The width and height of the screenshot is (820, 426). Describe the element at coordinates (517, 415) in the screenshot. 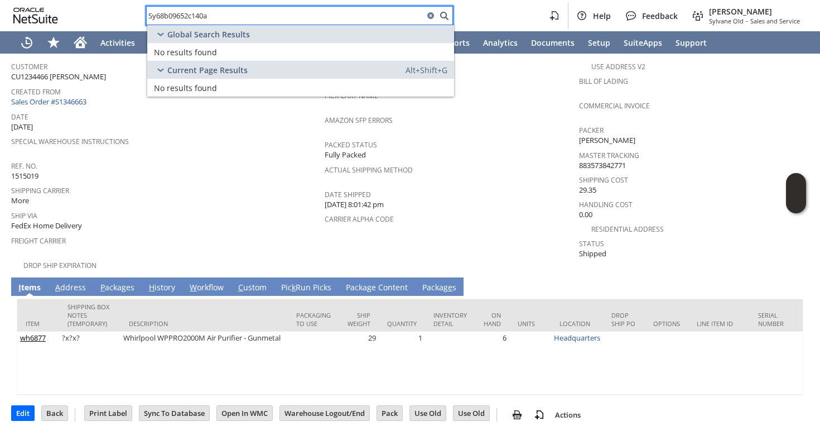

I see `img: print.svg` at that location.